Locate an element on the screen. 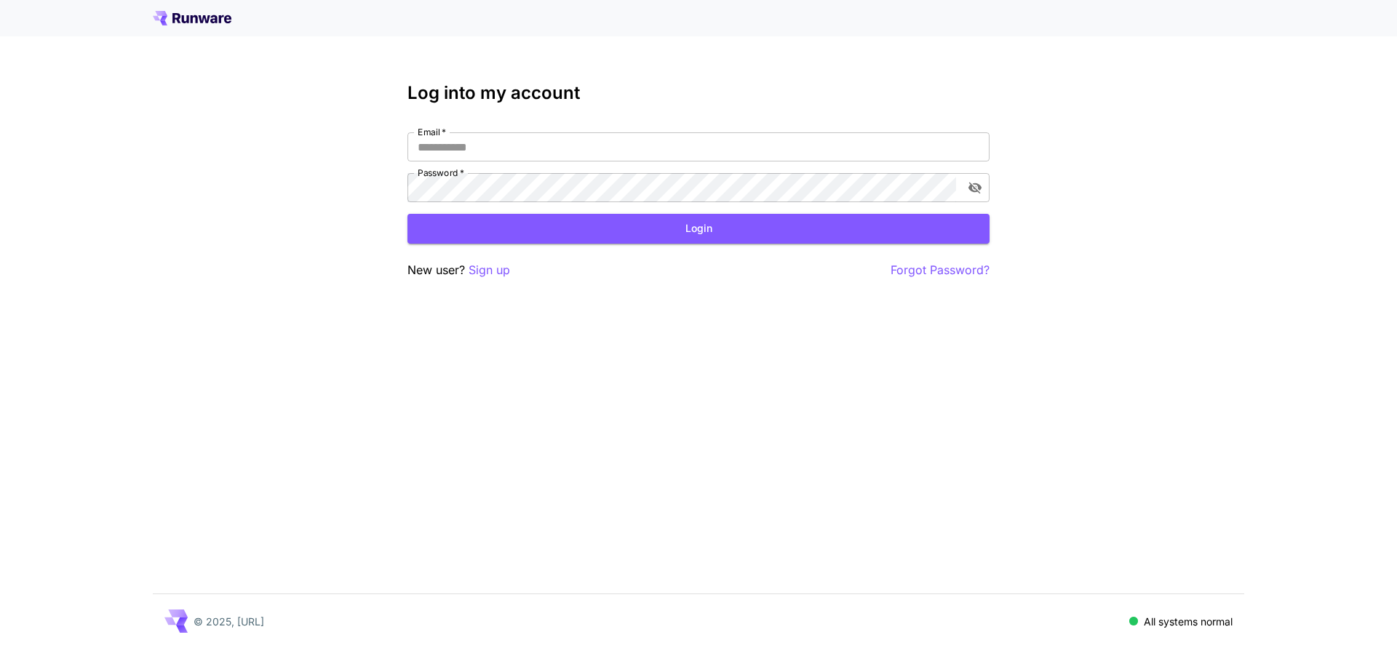 The height and width of the screenshot is (648, 1397). label: Password is located at coordinates (441, 172).